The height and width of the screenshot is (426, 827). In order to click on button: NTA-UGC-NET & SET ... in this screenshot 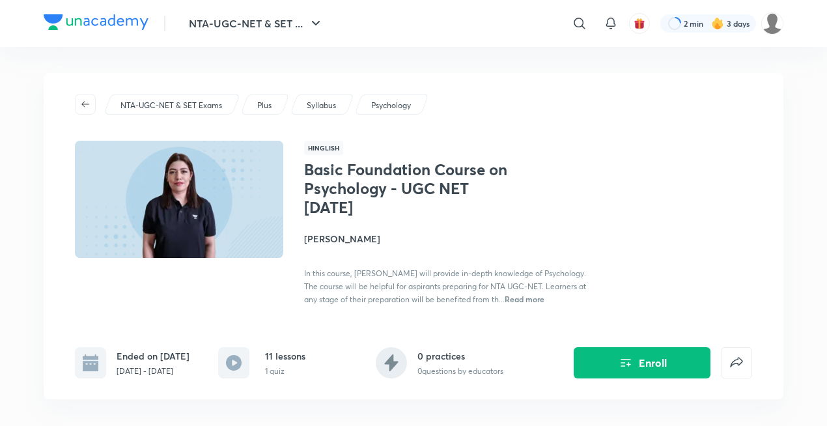, I will do `click(256, 23)`.